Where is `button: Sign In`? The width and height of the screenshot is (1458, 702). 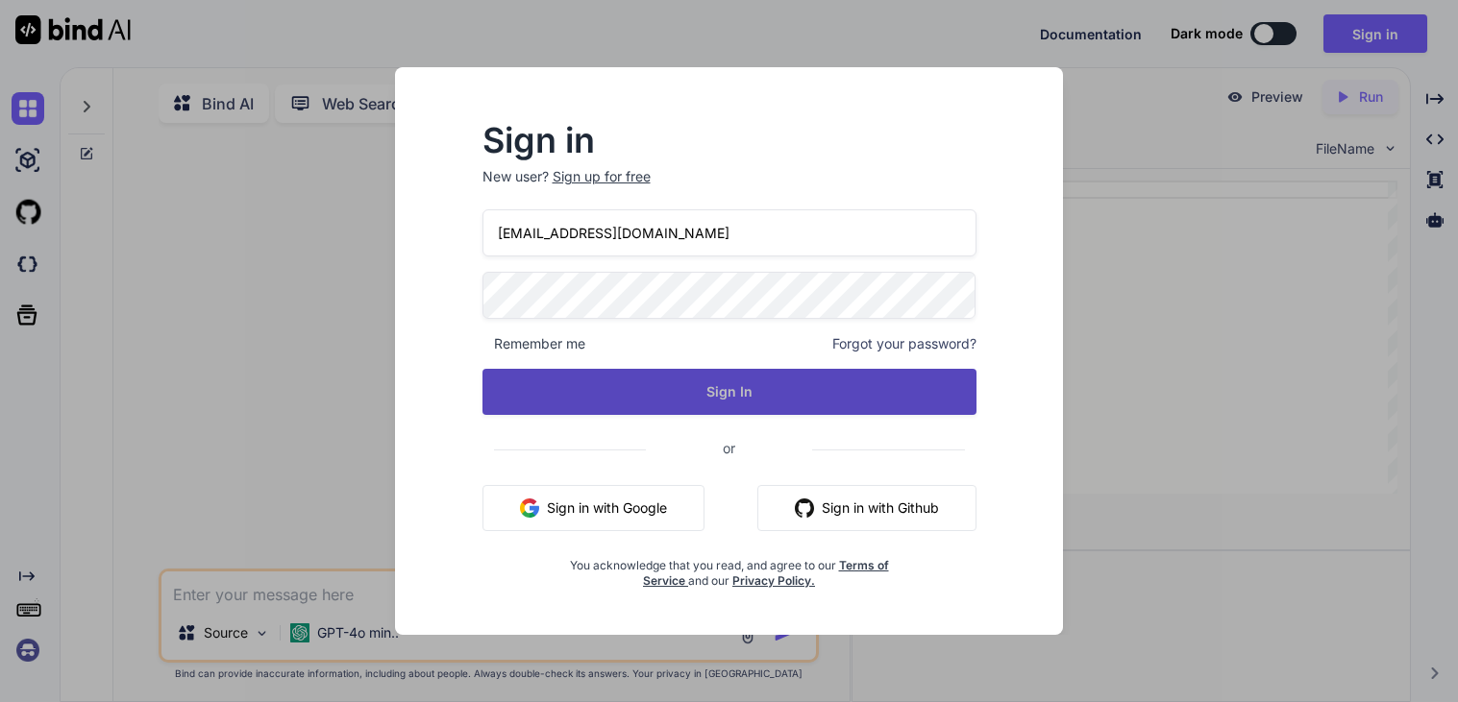 button: Sign In is located at coordinates (729, 392).